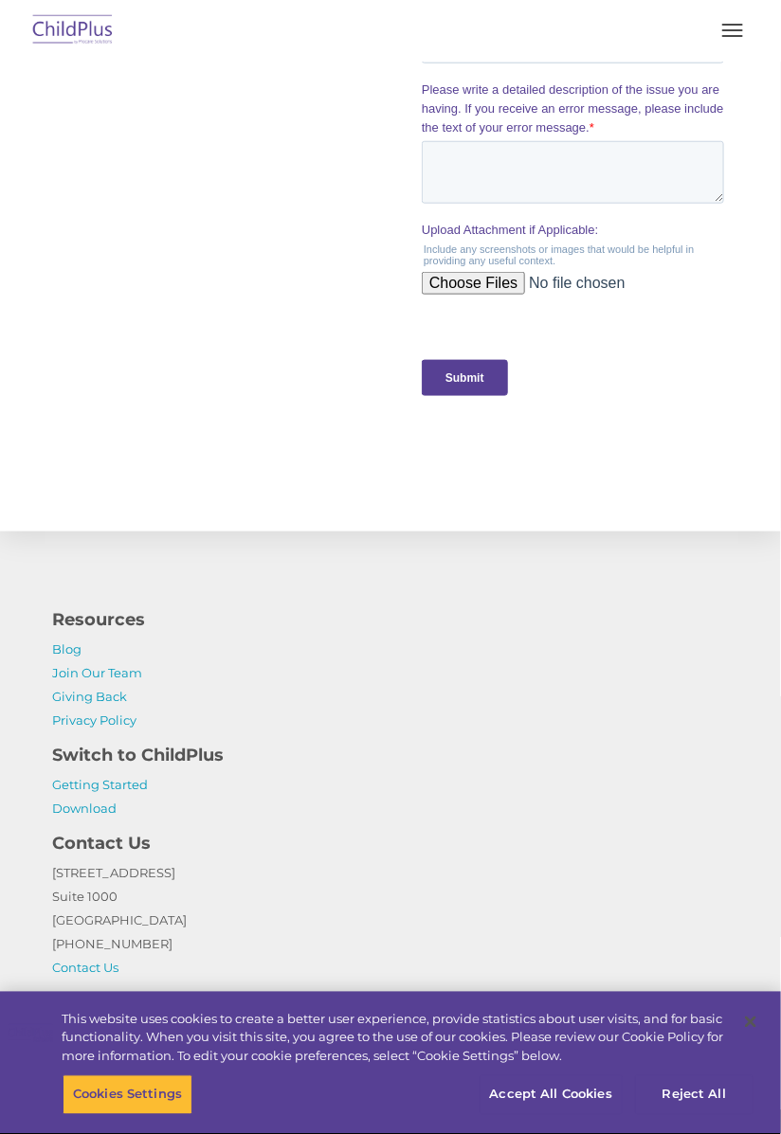 The height and width of the screenshot is (1134, 781). What do you see at coordinates (99, 785) in the screenshot?
I see `a: Getting Started` at bounding box center [99, 785].